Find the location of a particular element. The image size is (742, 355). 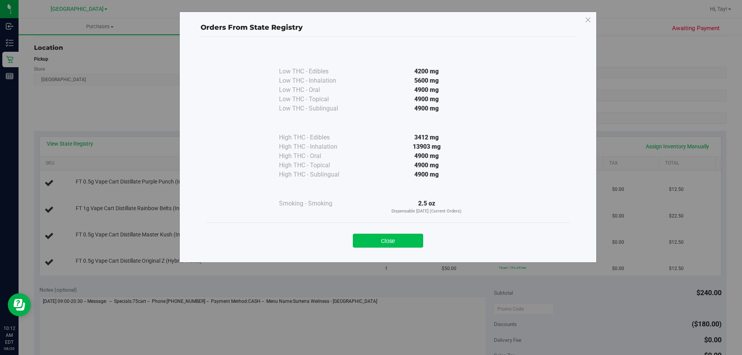

span: Orders From State Registry is located at coordinates (251, 27).